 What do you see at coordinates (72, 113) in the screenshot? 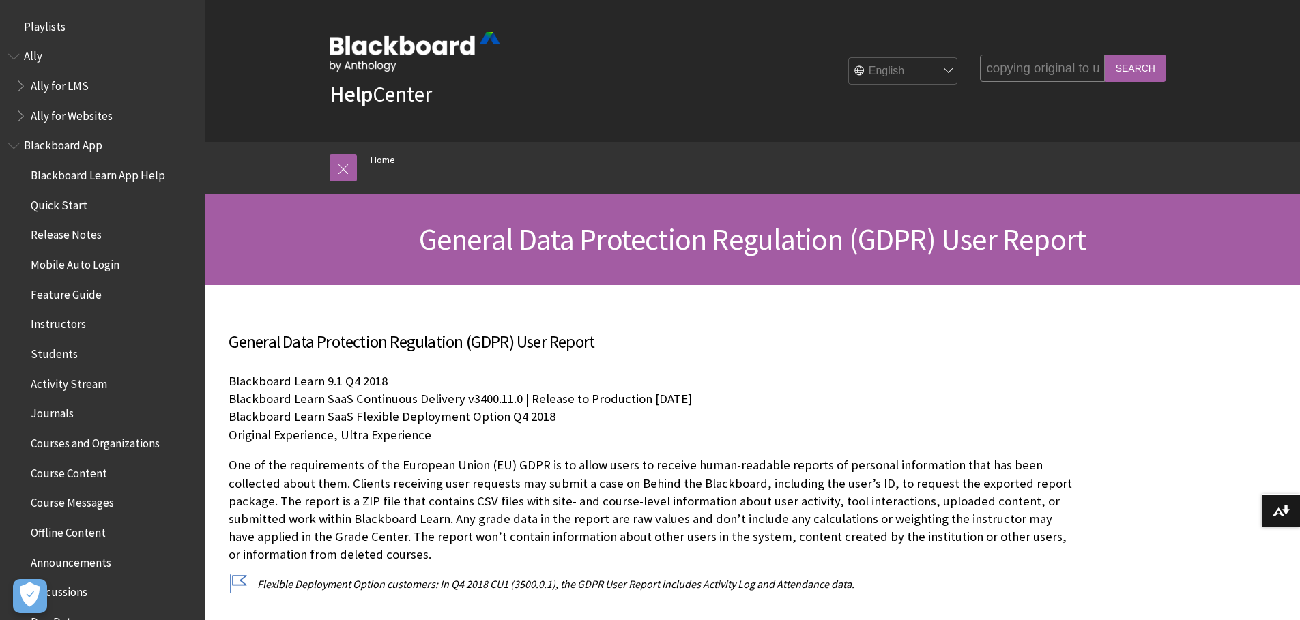
I see `span: Ally for Websites` at bounding box center [72, 113].